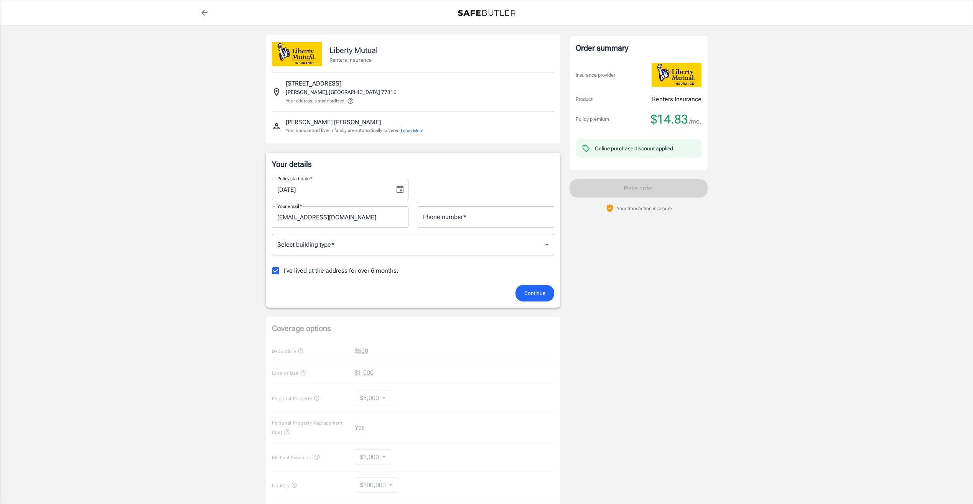 The image size is (973, 504). What do you see at coordinates (595, 75) in the screenshot?
I see `p: Insurance provider` at bounding box center [595, 75].